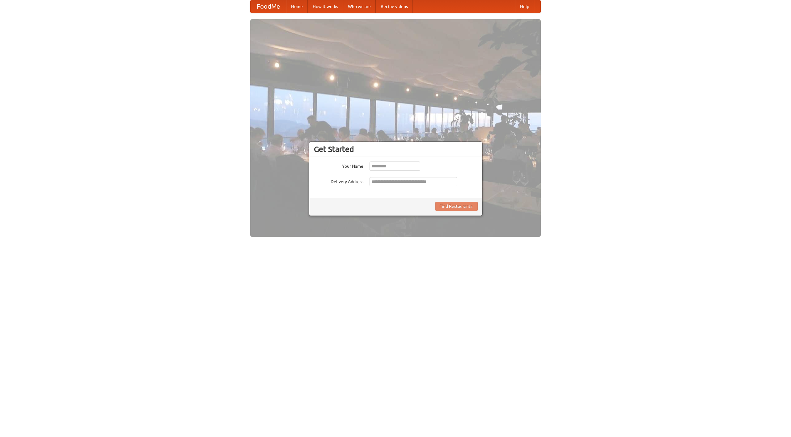 This screenshot has width=791, height=437. Describe the element at coordinates (457, 207) in the screenshot. I see `button: Find Restaurants!` at that location.